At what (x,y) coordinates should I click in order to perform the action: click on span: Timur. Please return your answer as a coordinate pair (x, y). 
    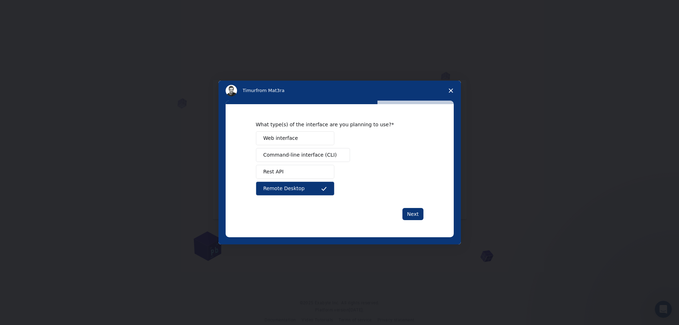
    Looking at the image, I should click on (249, 90).